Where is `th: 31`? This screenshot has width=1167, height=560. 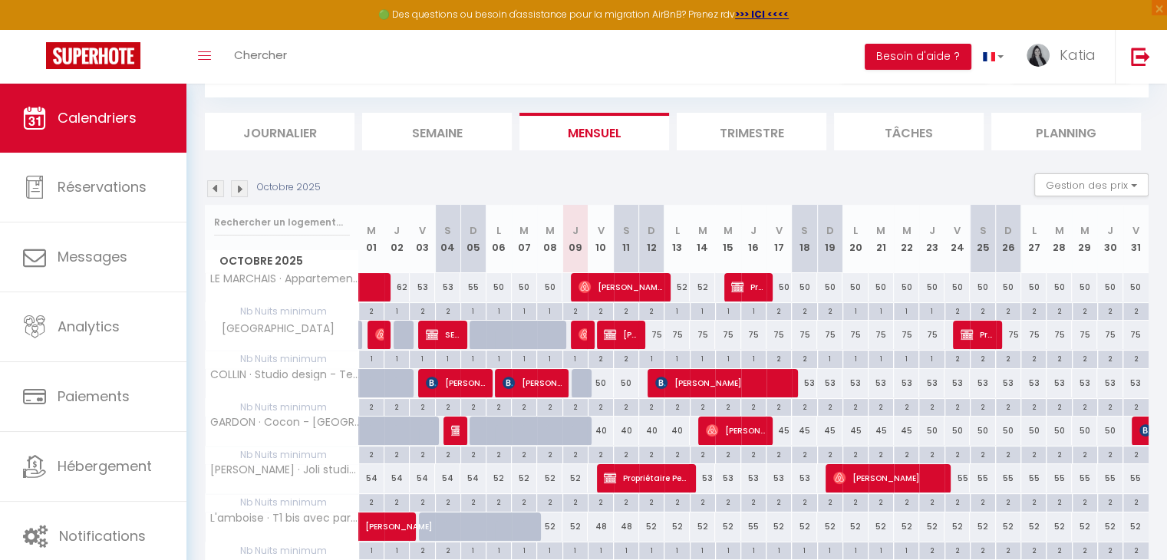 th: 31 is located at coordinates (1135, 239).